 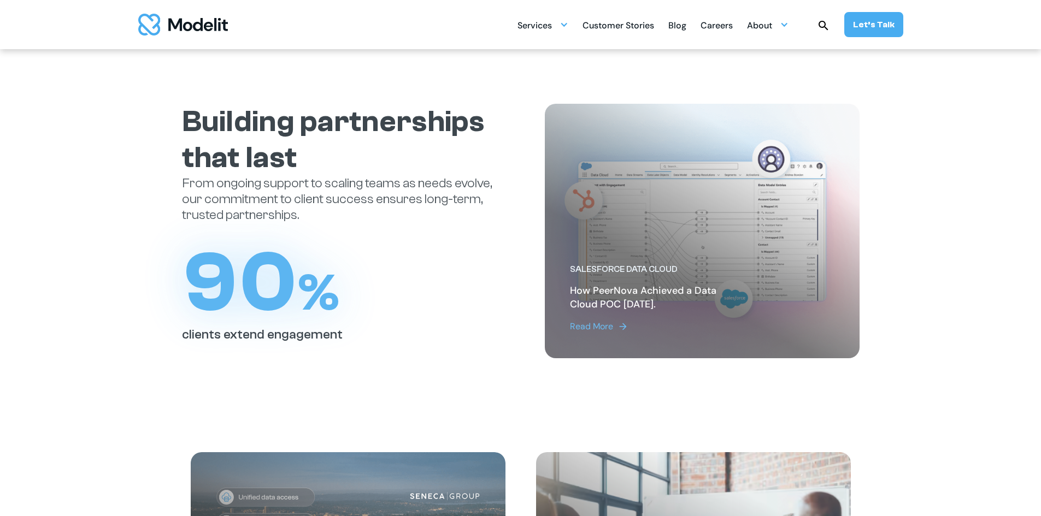 What do you see at coordinates (874, 25) in the screenshot?
I see `div: Let’s Talk` at bounding box center [874, 25].